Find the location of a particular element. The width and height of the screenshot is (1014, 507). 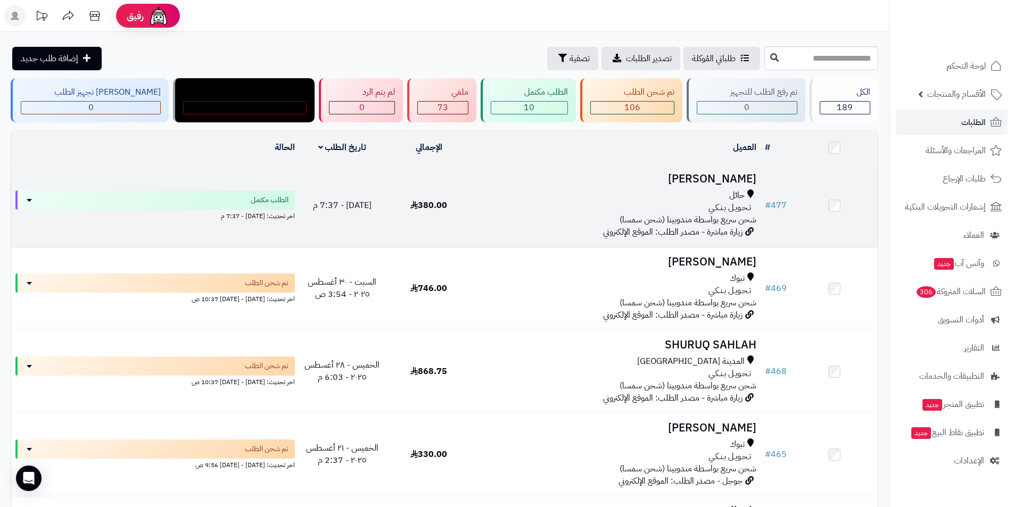

span: طلباتي المُوكلة is located at coordinates (714, 59).